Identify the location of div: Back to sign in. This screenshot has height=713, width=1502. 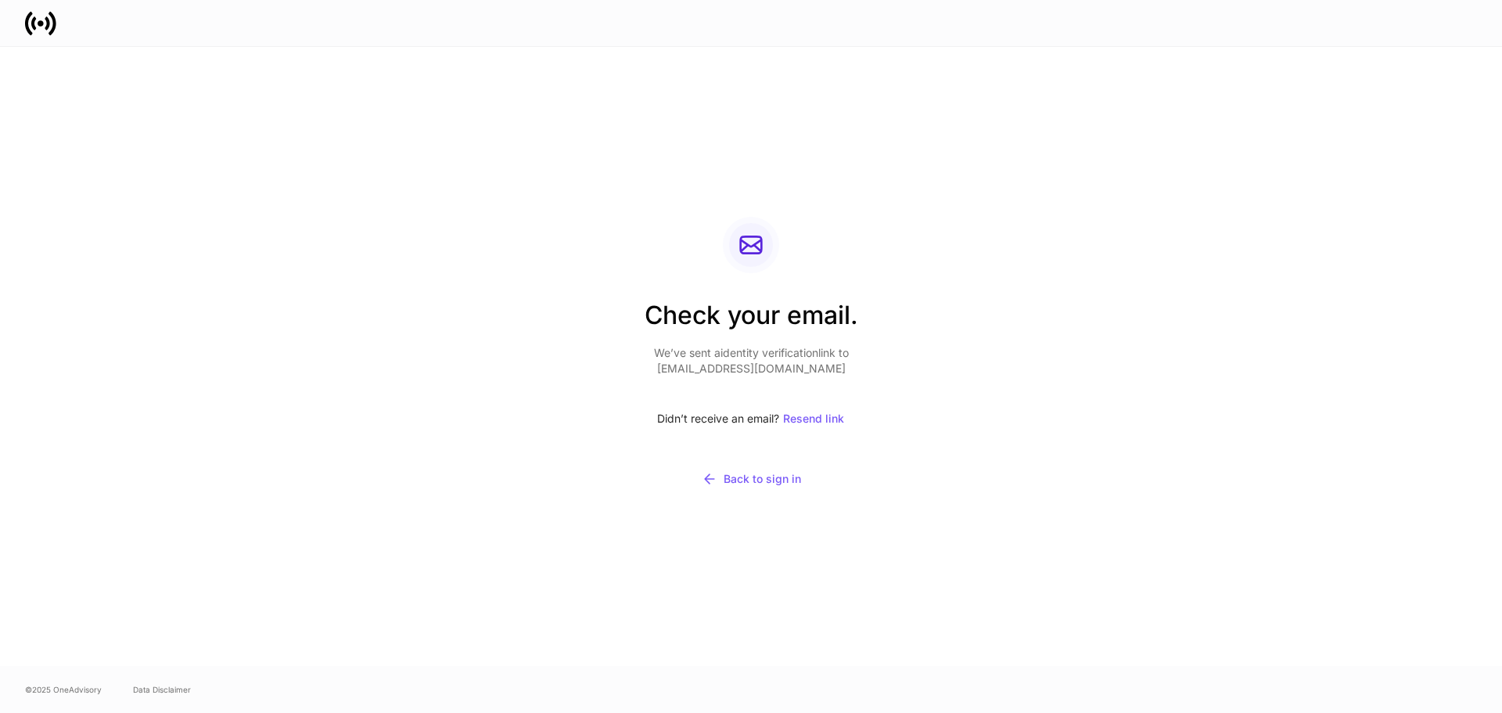
(751, 479).